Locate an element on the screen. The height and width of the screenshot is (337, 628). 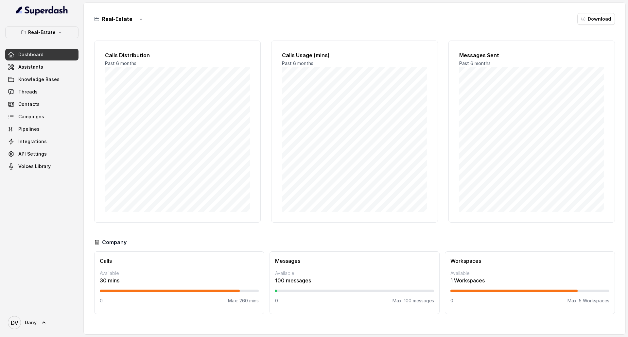
a: Contacts is located at coordinates (42, 104).